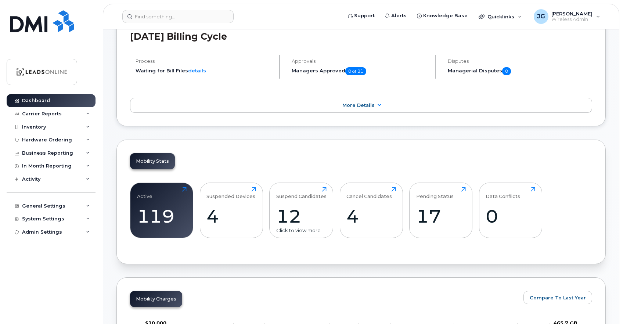 The width and height of the screenshot is (623, 324). What do you see at coordinates (197, 70) in the screenshot?
I see `a: details` at bounding box center [197, 70].